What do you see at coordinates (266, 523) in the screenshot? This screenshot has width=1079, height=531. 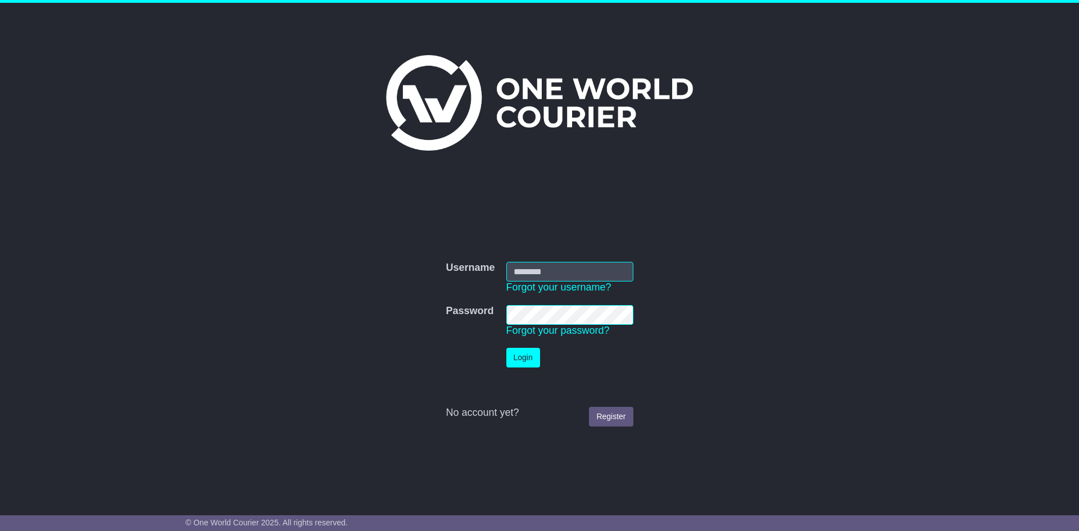 I see `span: © One World Courier 2025. All rights reserved.` at bounding box center [266, 523].